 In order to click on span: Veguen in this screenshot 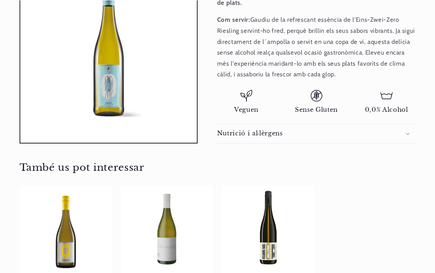, I will do `click(246, 110)`.